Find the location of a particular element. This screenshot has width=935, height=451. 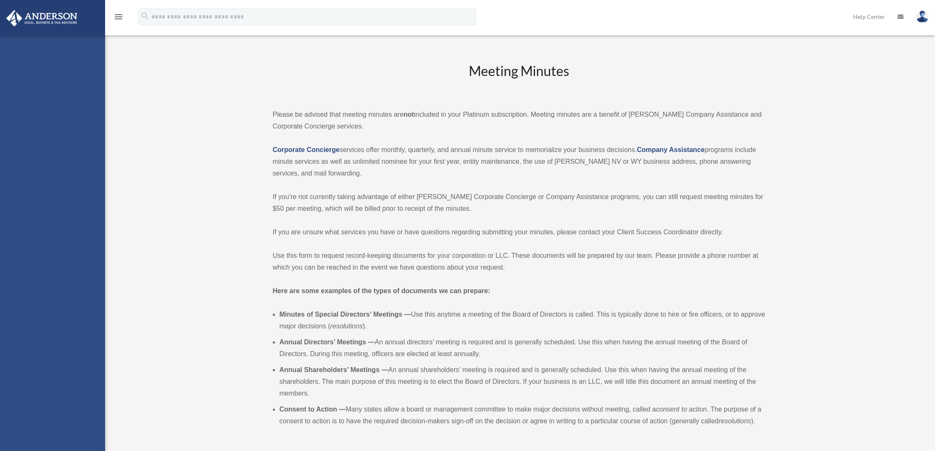

h2: Meeting Minutes is located at coordinates (519, 79).